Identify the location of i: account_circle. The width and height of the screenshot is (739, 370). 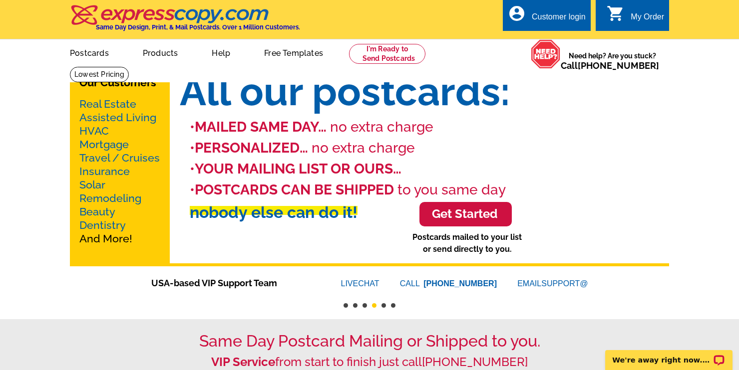
(516, 13).